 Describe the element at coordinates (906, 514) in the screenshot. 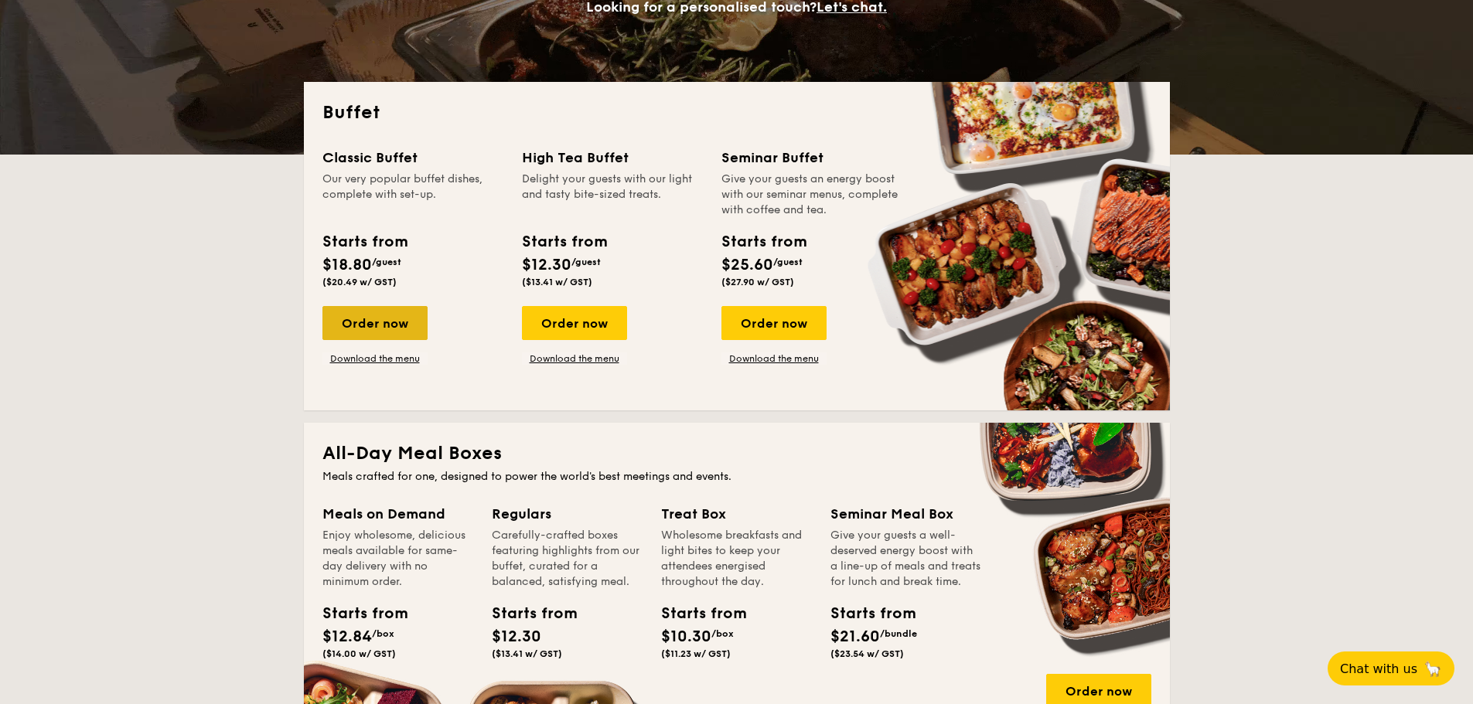

I see `div: Seminar Meal Box` at that location.